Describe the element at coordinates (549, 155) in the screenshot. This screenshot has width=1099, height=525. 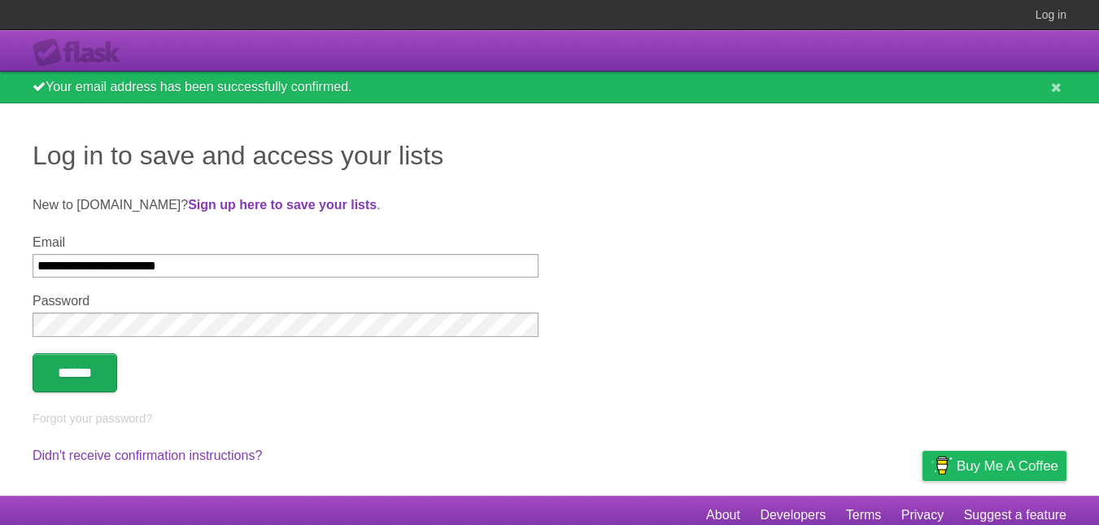
I see `h1: Log in to save and access your lists` at that location.